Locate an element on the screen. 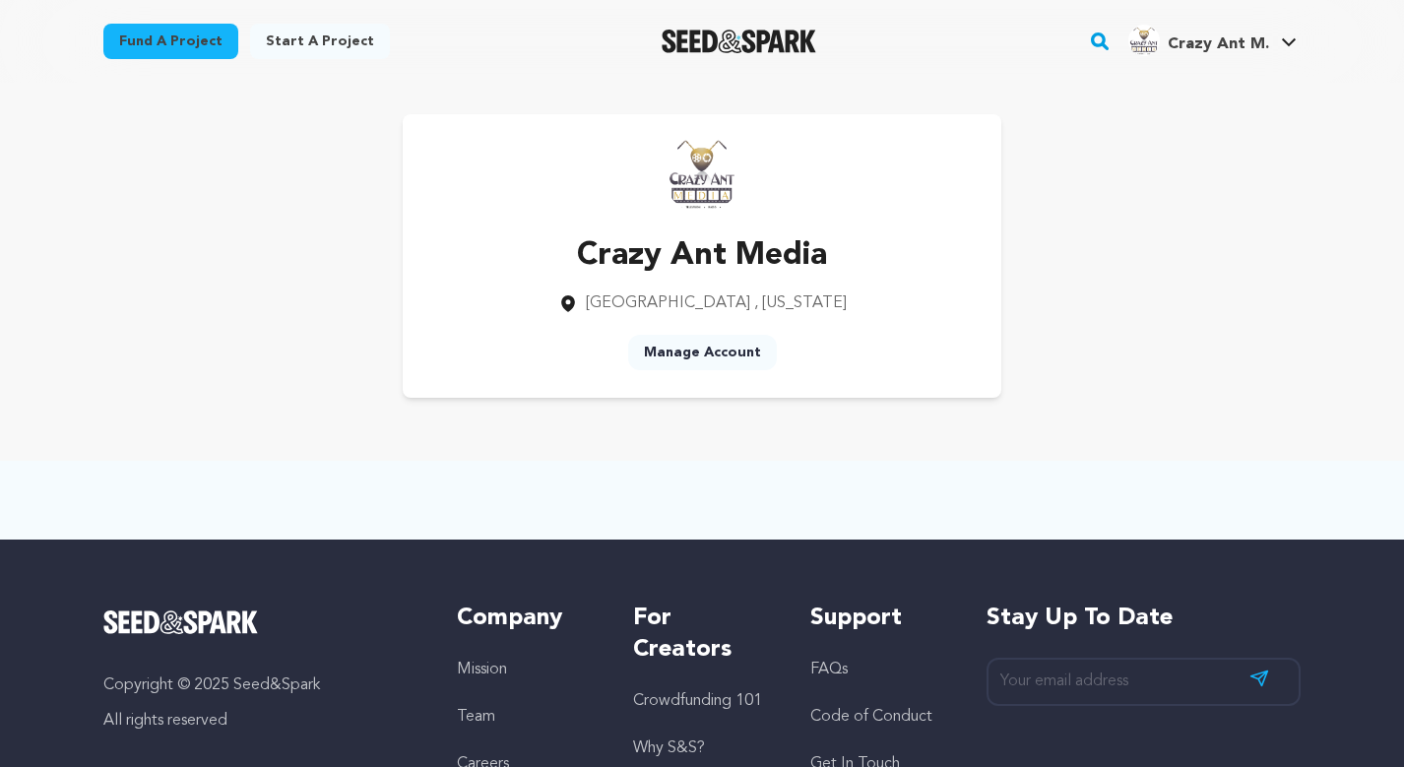 The height and width of the screenshot is (767, 1404). h5: For Creators is located at coordinates (701, 634).